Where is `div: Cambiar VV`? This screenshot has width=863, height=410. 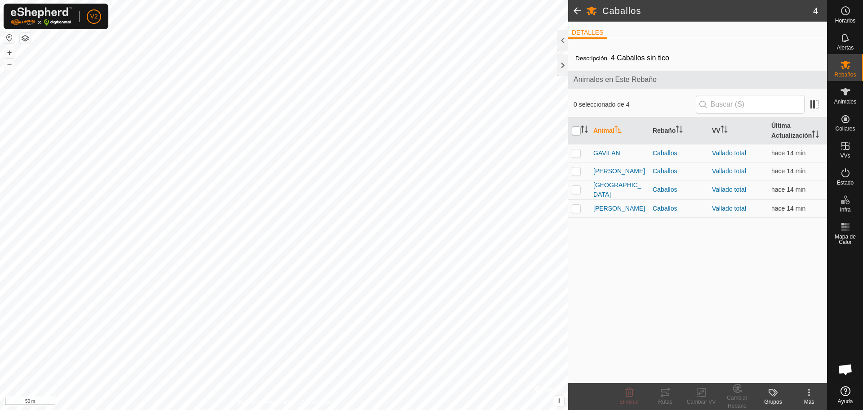 div: Cambiar VV is located at coordinates (701, 402).